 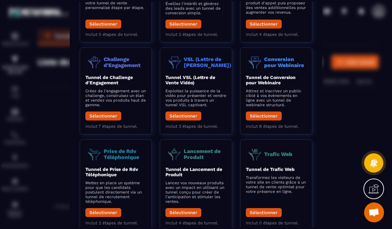 I want to click on b: Tunnel VSL (Lettre de Vente Vidéo), so click(x=190, y=80).